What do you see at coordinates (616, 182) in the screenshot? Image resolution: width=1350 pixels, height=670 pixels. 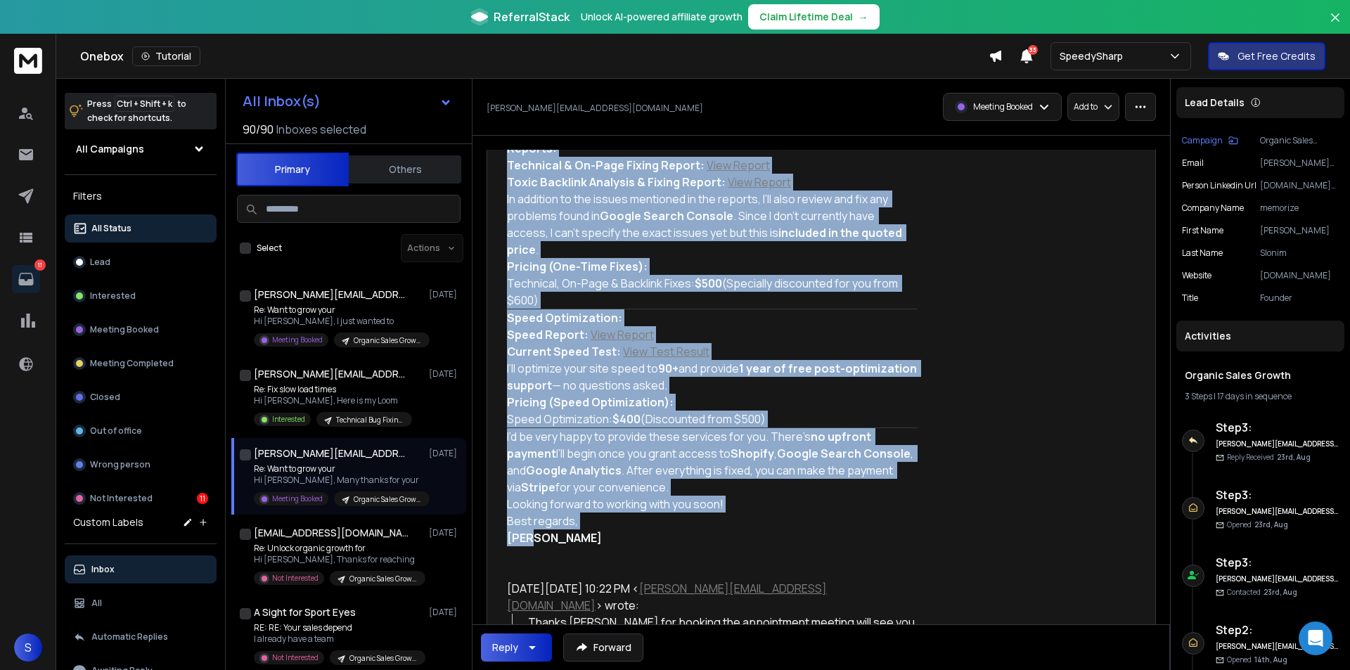 I see `strong: Toxic Backlink Analysis & Fixing Report:` at bounding box center [616, 182].